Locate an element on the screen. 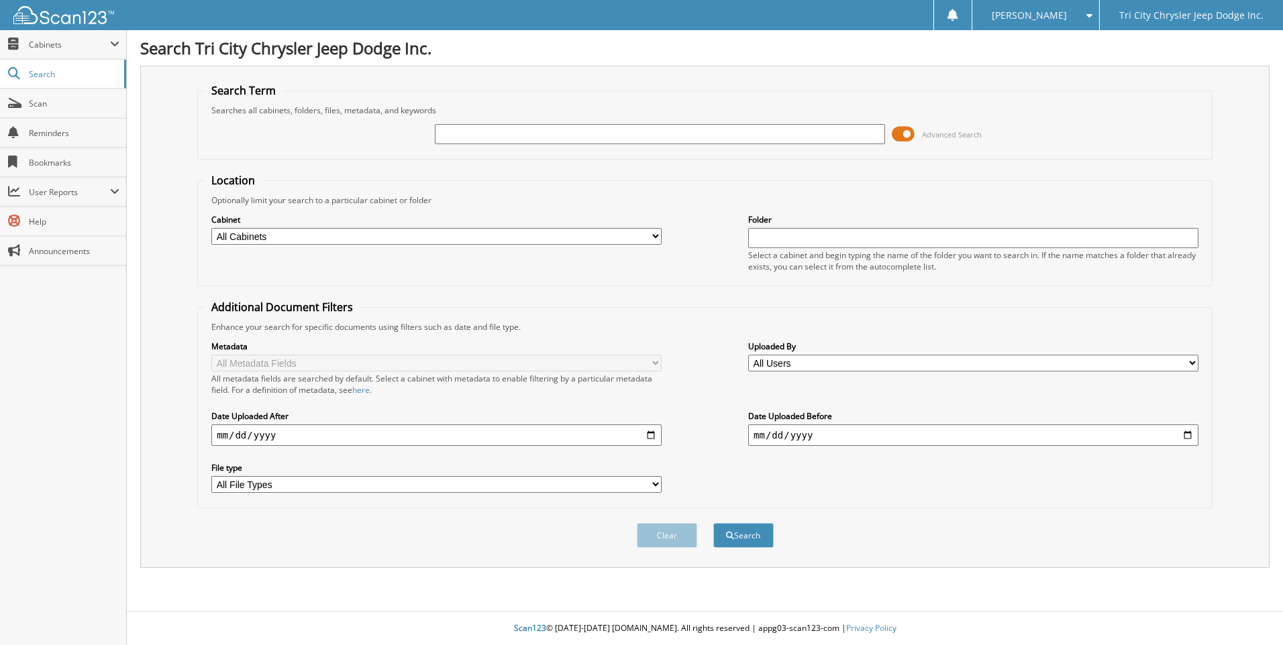  button: Clear is located at coordinates (667, 535).